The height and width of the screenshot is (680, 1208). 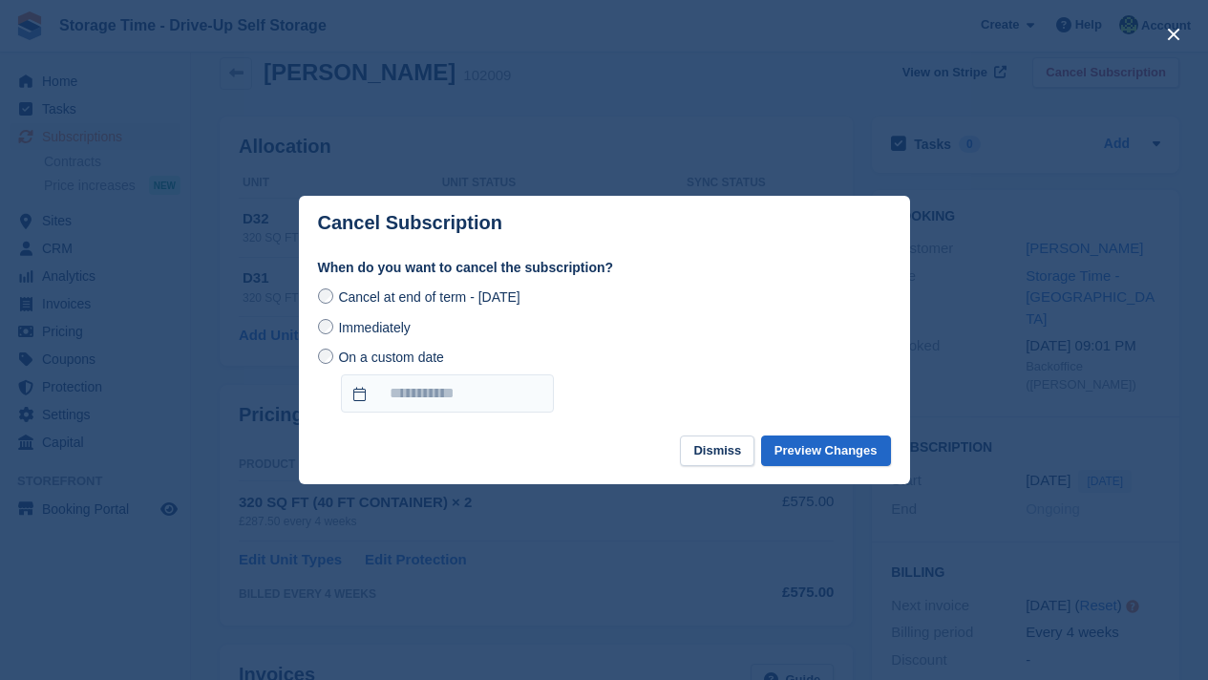 I want to click on button: Preview Changes, so click(x=826, y=451).